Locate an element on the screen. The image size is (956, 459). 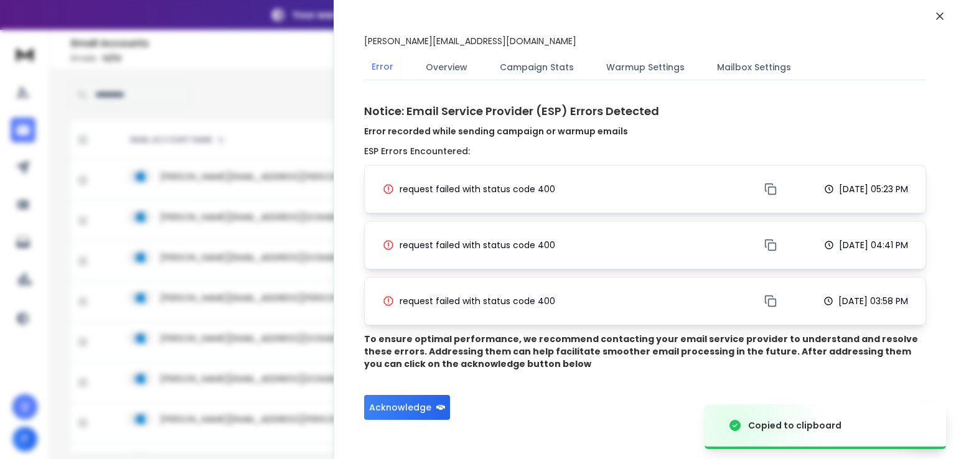
button: Warmup Settings is located at coordinates (645, 67).